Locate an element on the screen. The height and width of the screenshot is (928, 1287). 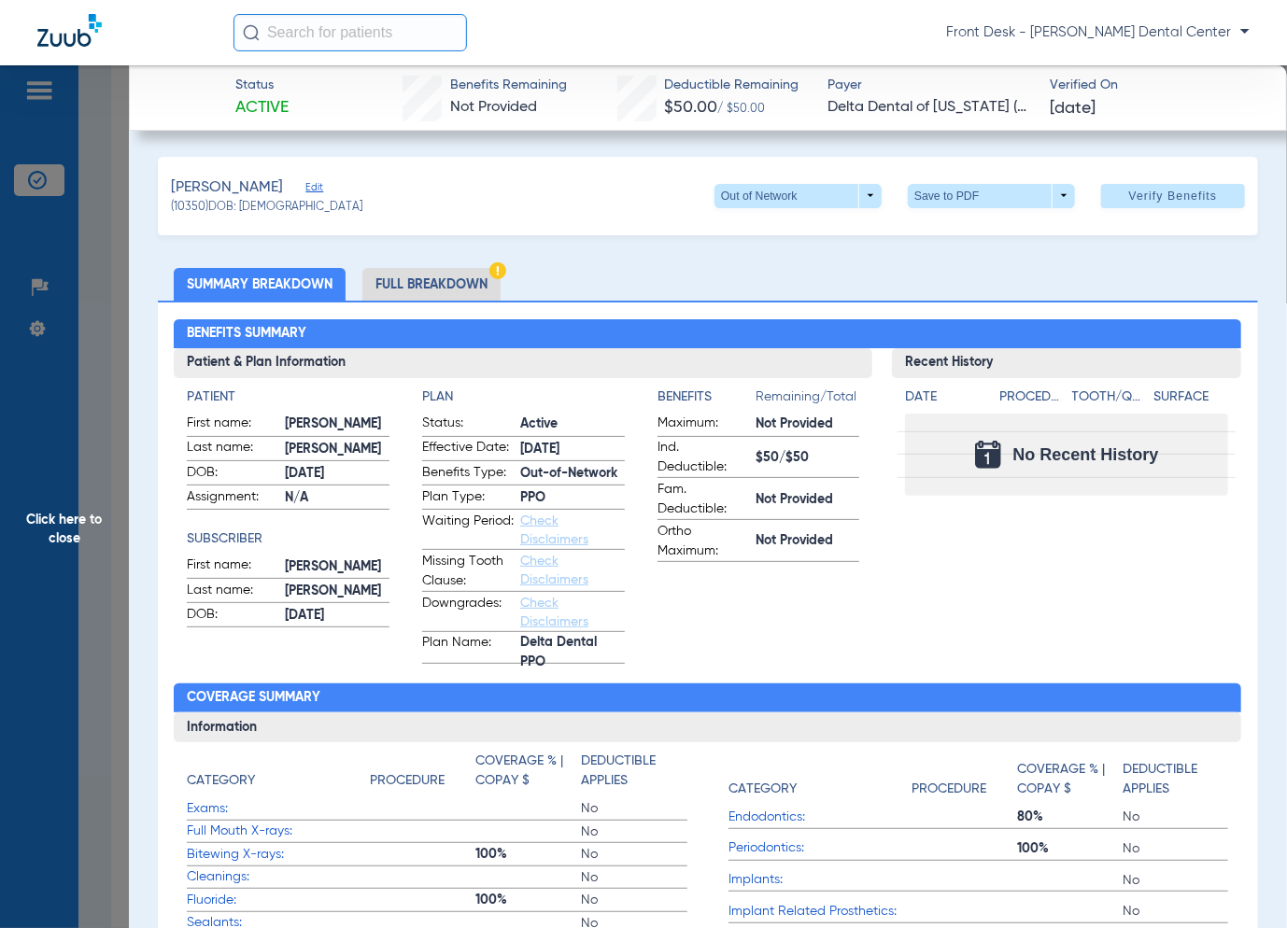
span: $50/$50 is located at coordinates (808, 458).